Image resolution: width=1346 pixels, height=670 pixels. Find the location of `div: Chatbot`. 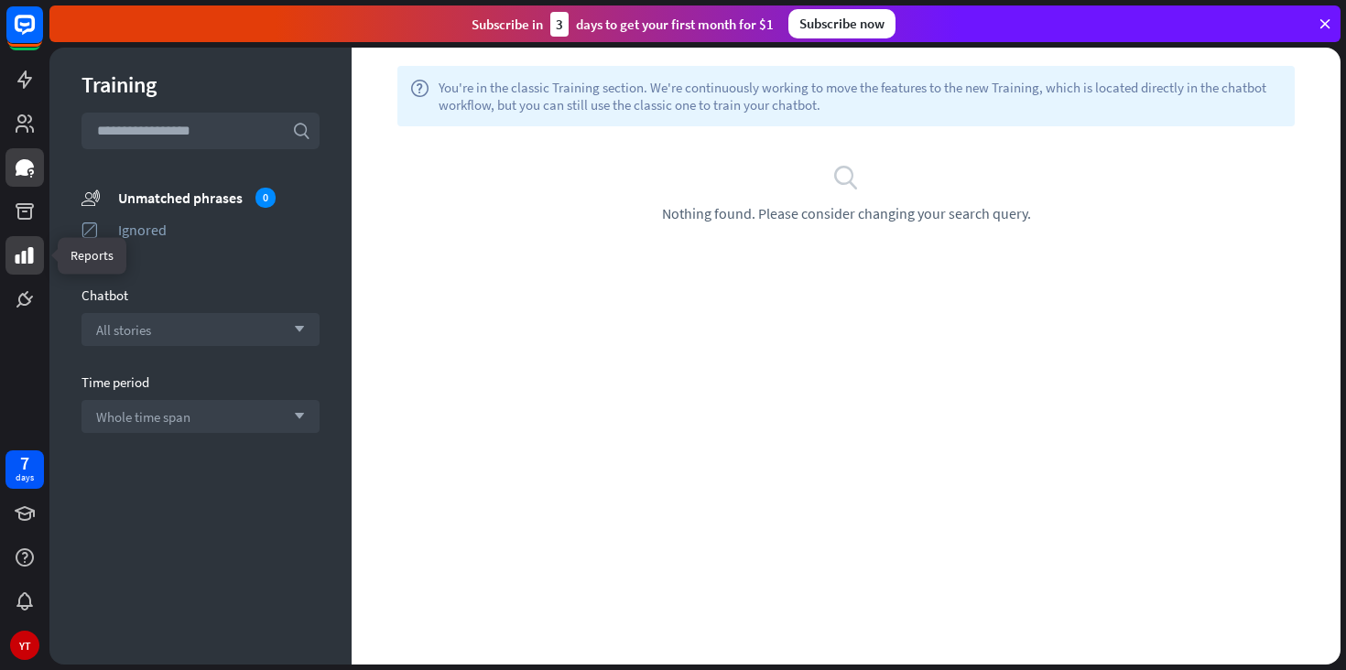

div: Chatbot is located at coordinates (201, 295).